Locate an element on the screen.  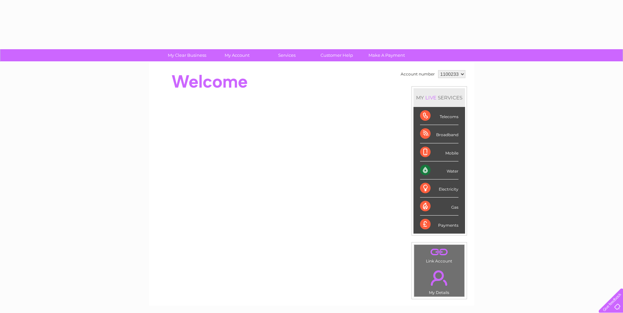
div: Telecoms is located at coordinates (439, 116).